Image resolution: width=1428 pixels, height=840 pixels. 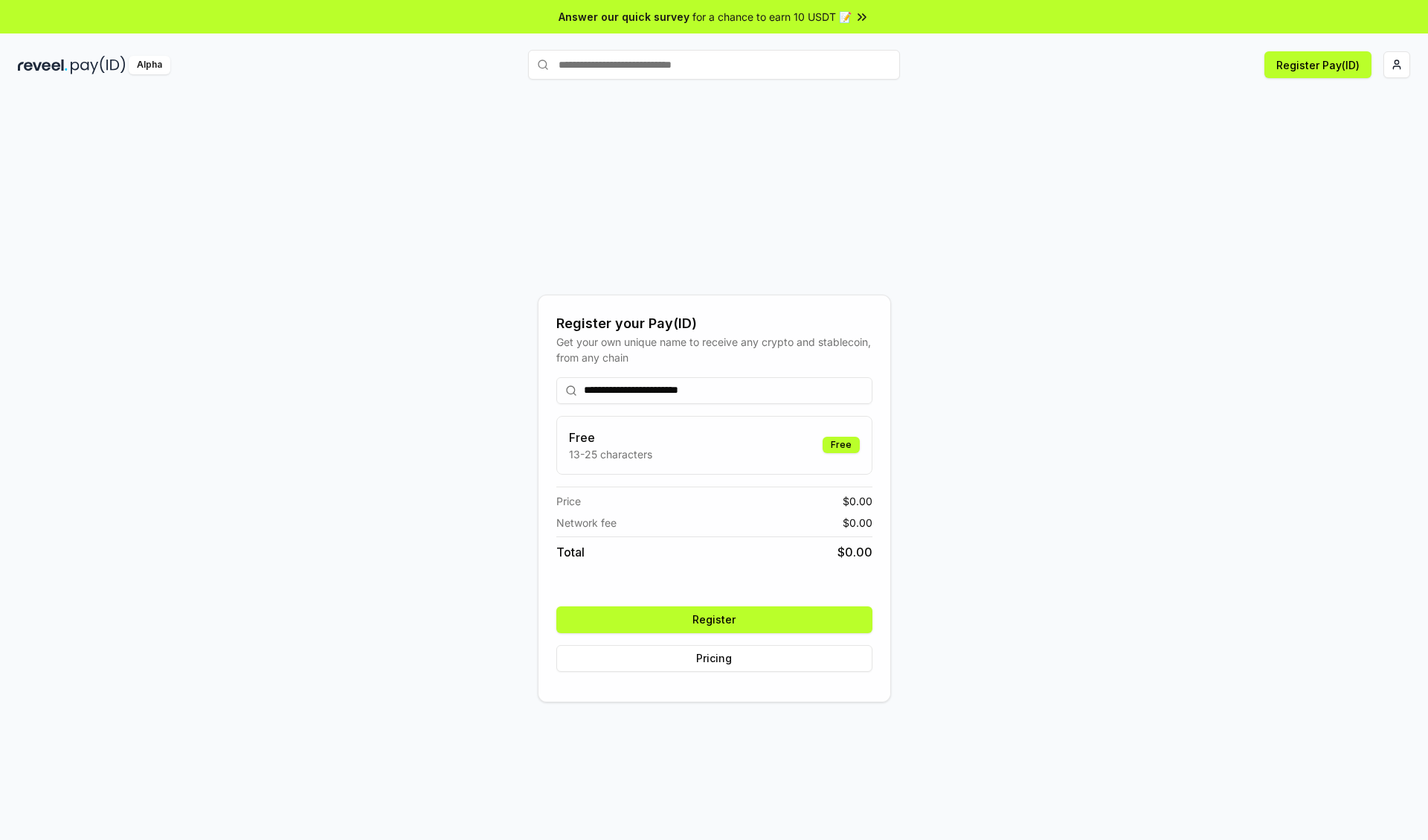 I want to click on h3: Free, so click(x=611, y=438).